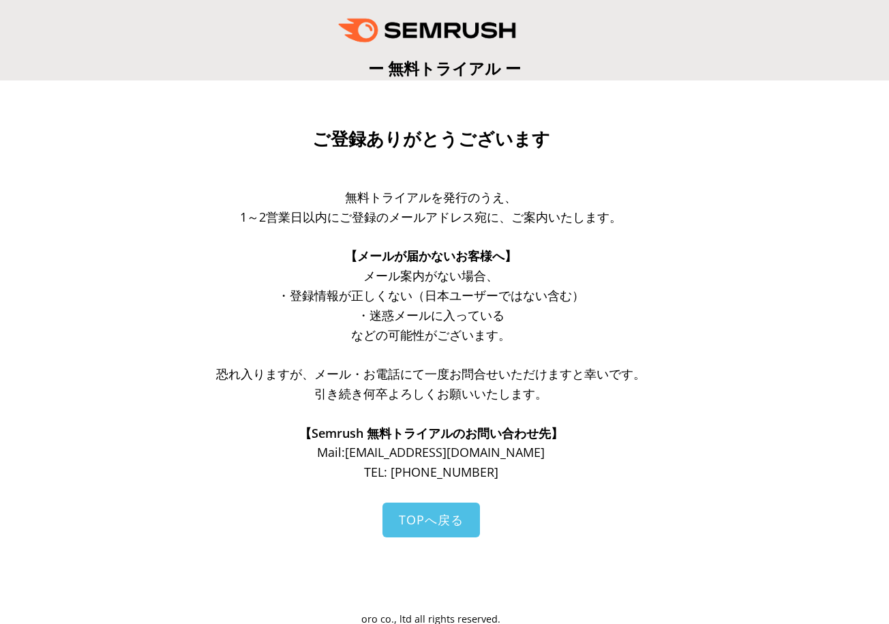 Image resolution: width=889 pixels, height=624 pixels. What do you see at coordinates (431, 393) in the screenshot?
I see `span: 引き続き何卒よろしくお願いいたします。` at bounding box center [431, 393].